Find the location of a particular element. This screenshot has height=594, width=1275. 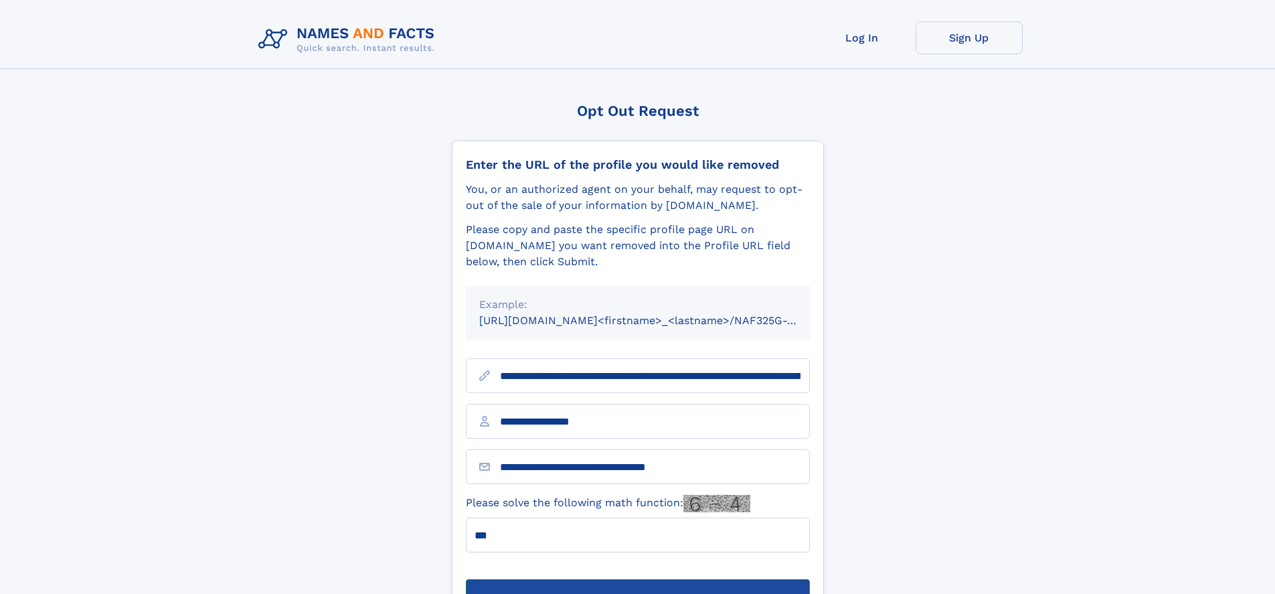

img: Logo Names and Facts is located at coordinates (349, 40).